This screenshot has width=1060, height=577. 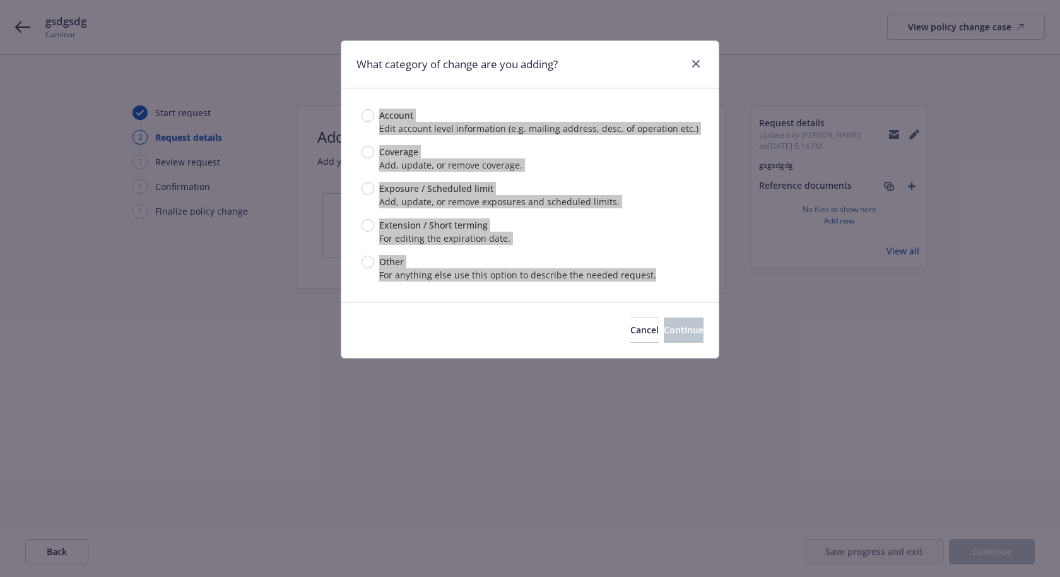 What do you see at coordinates (683, 329) in the screenshot?
I see `span: Continue` at bounding box center [683, 329].